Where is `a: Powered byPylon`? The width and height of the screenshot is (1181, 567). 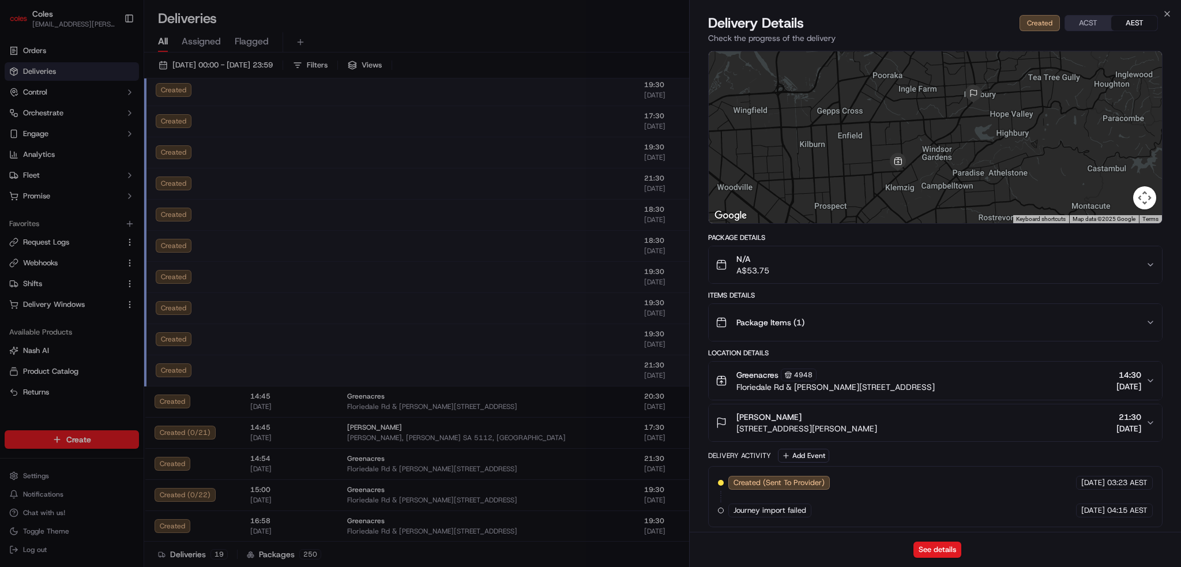 a: Powered byPylon is located at coordinates (110, 200).